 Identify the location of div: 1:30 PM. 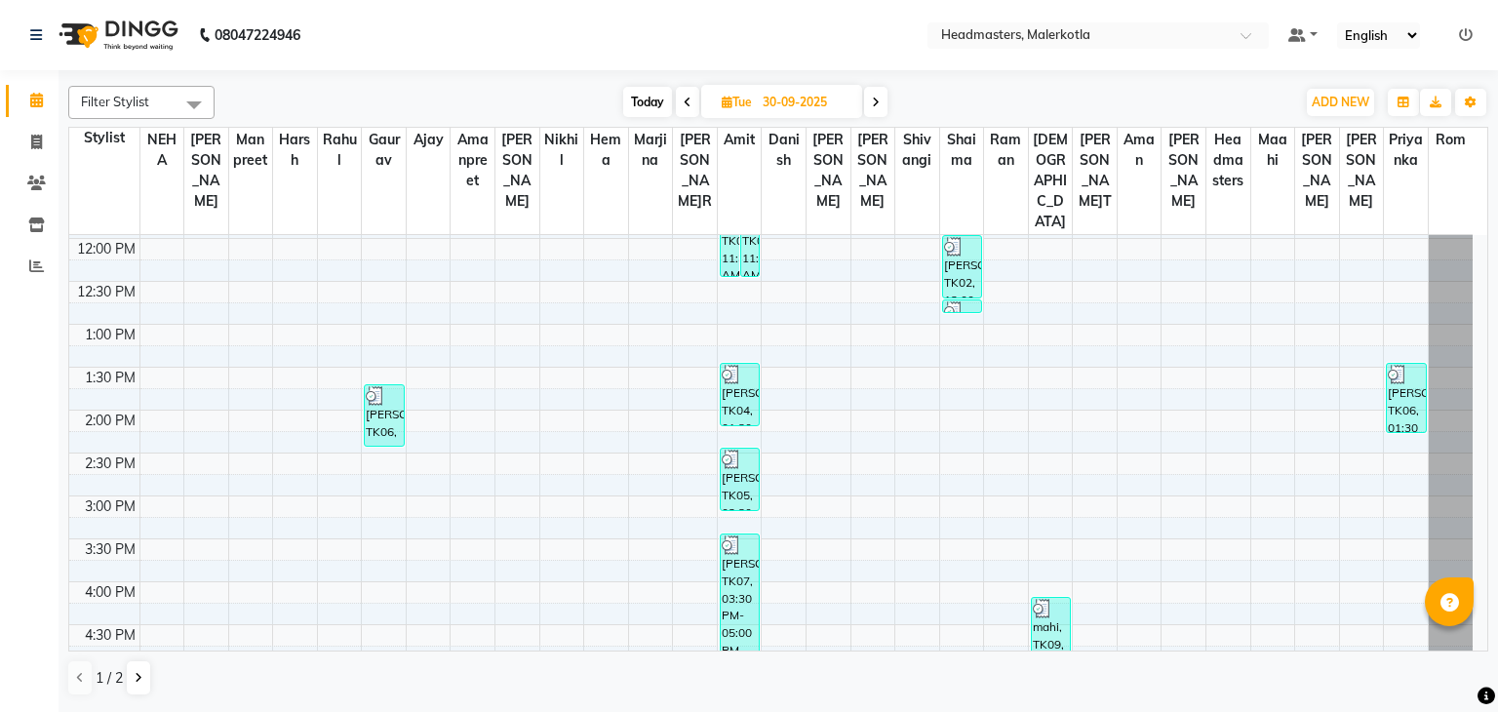
(110, 378).